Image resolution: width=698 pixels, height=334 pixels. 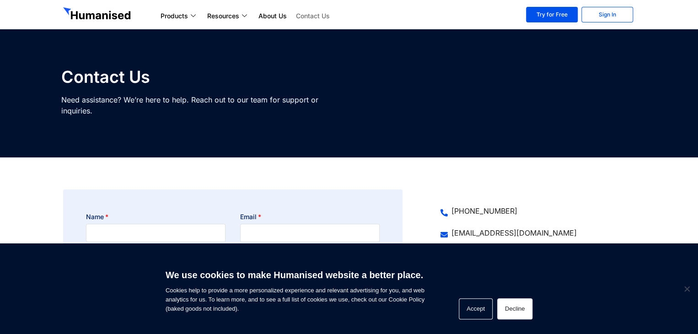 What do you see at coordinates (98, 15) in the screenshot?
I see `img: GetHumanised Logo` at bounding box center [98, 15].